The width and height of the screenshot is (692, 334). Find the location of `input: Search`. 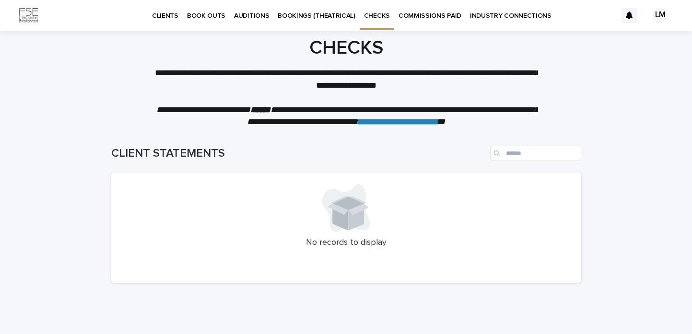

input: Search is located at coordinates (536, 154).